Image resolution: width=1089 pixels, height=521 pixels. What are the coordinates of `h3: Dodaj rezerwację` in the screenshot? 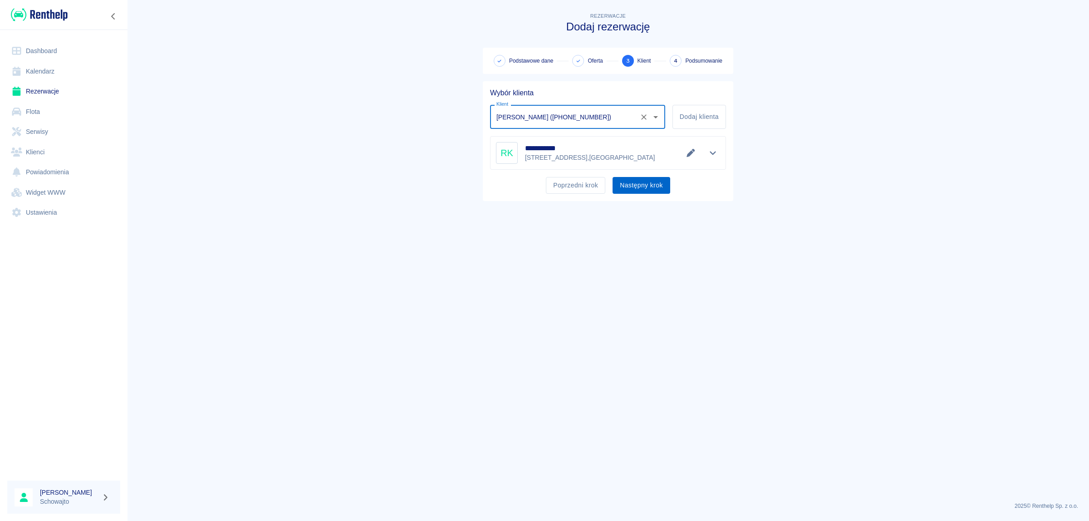 It's located at (608, 27).